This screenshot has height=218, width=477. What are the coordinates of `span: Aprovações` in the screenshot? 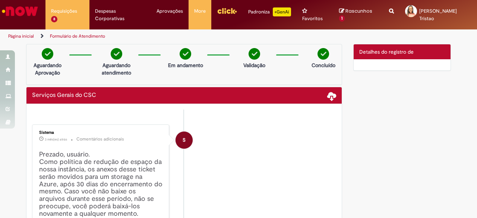 It's located at (170, 11).